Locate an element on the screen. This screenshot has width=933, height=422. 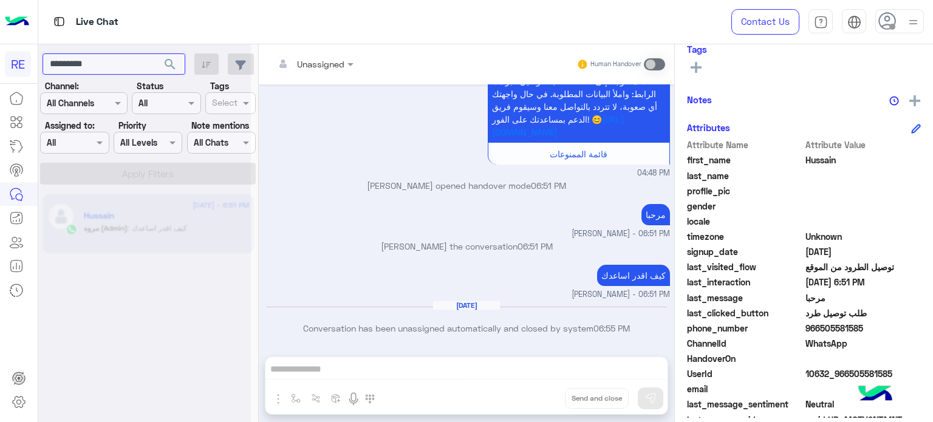
span: توصيل الطرود من الموقع is located at coordinates (863, 267).